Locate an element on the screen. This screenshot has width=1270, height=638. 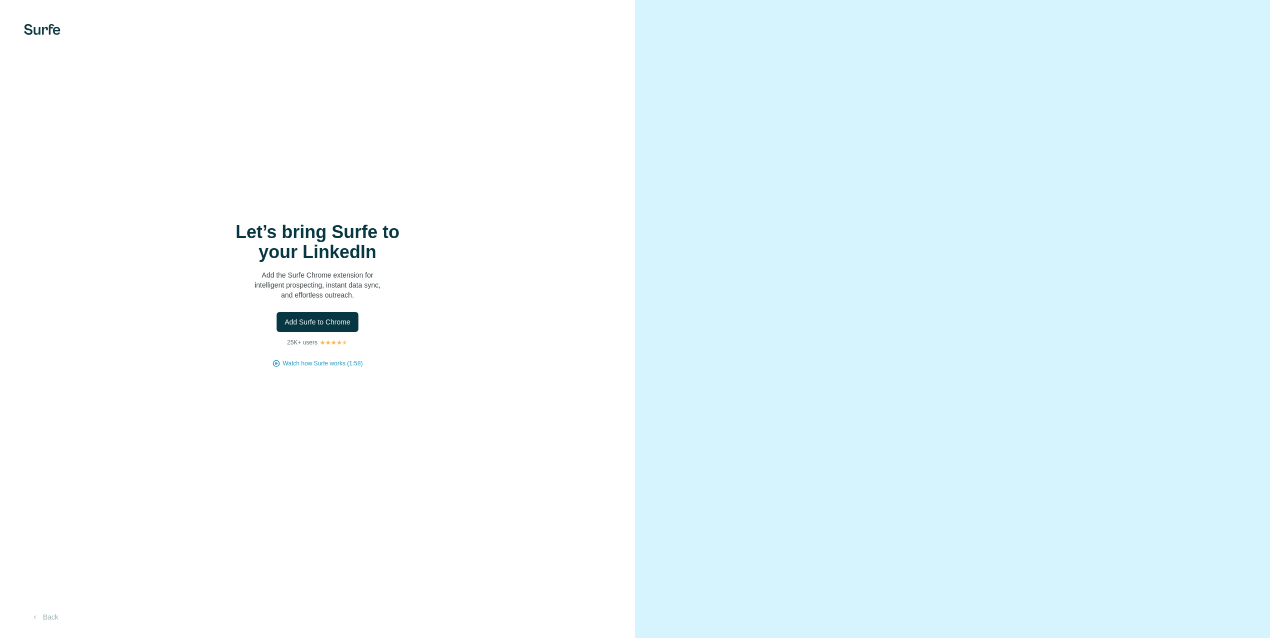
button: Add Surfe to Chrome is located at coordinates (317, 322).